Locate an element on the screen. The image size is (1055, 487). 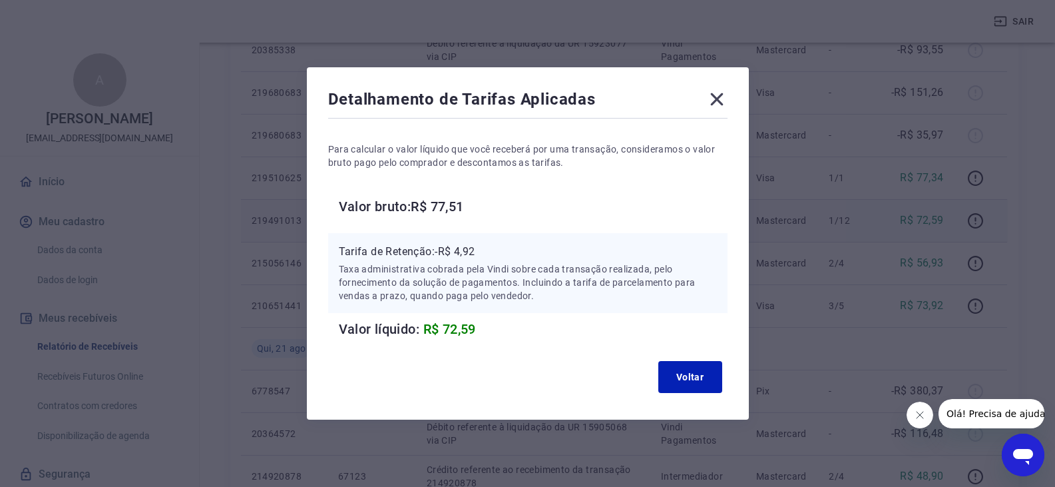
p: Para calcular o valor líquido que você receberá por uma transação, consideramos o valor bruto pag... is located at coordinates (528, 156).